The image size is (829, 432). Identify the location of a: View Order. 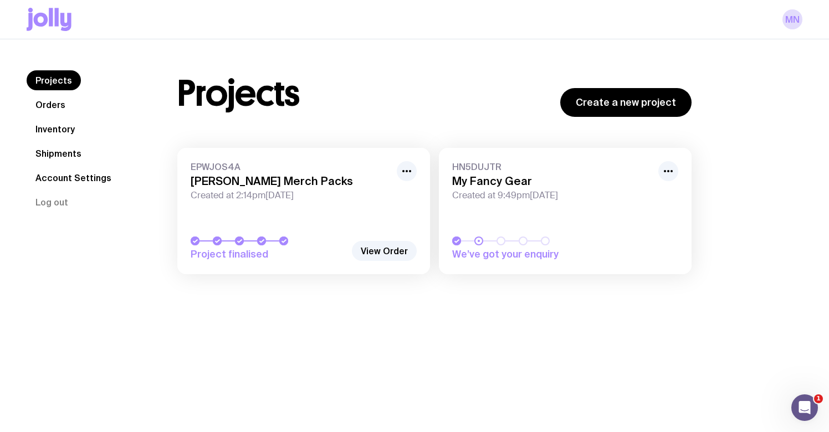
(384, 251).